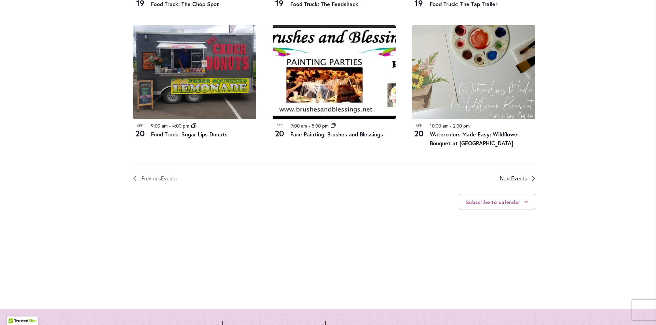 This screenshot has height=325, width=656. I want to click on img: Brushes and Blessings – Face Painting, so click(334, 72).